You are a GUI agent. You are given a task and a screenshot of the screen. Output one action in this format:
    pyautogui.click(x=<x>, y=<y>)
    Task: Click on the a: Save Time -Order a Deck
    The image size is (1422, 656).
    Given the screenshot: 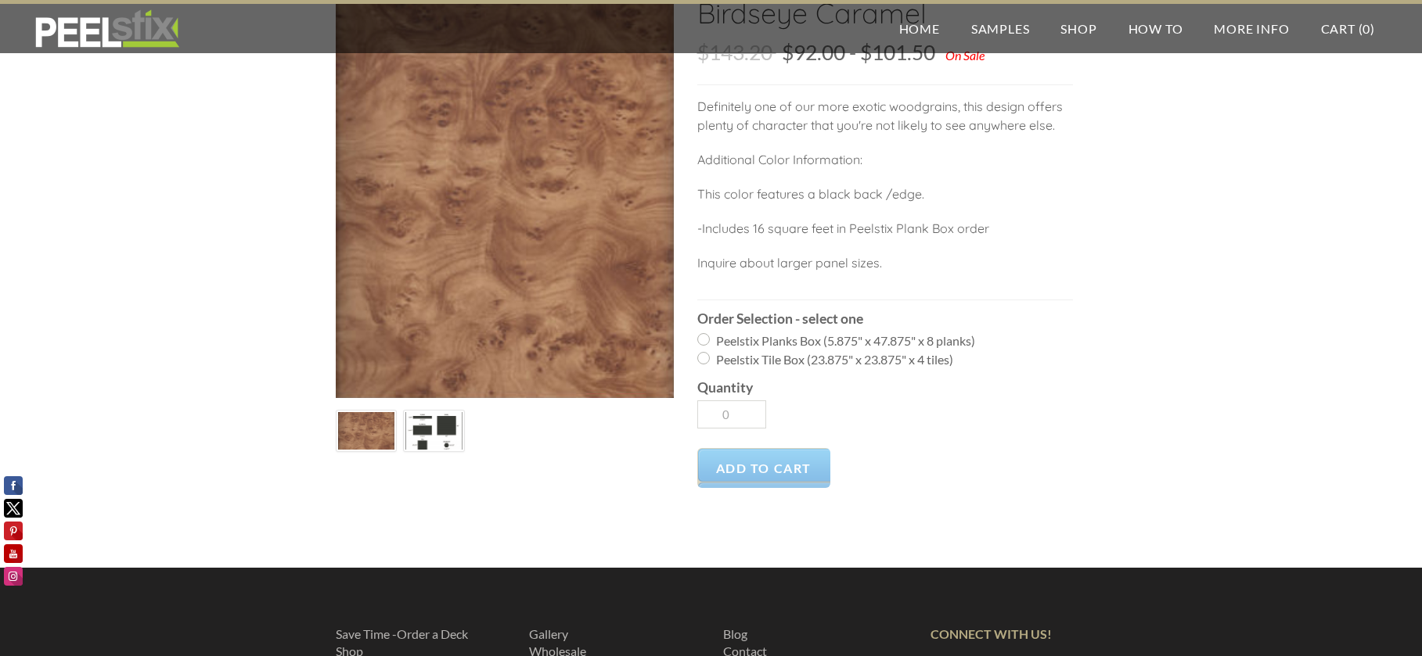 What is the action you would take?
    pyautogui.click(x=401, y=634)
    